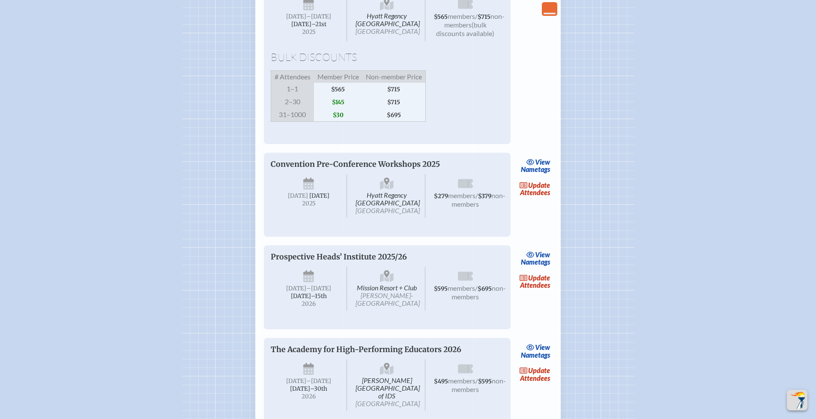  Describe the element at coordinates (465, 29) in the screenshot. I see `span: (bulk discounts available)` at that location.